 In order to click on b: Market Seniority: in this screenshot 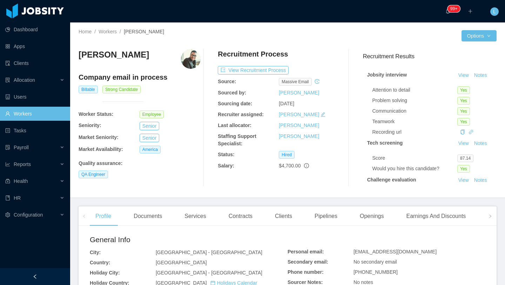, I will do `click(99, 137)`.